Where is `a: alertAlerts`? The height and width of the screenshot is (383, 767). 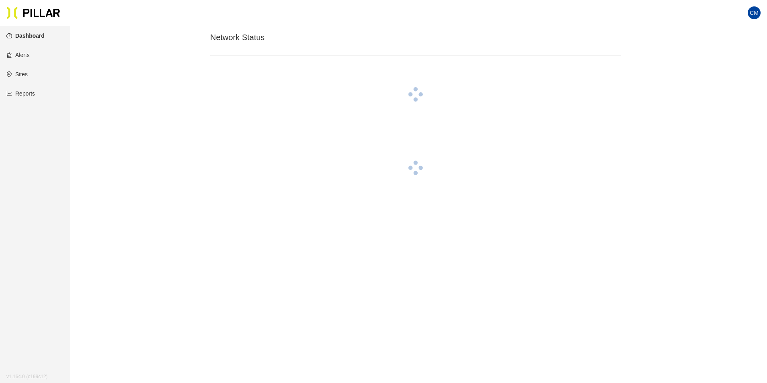 a: alertAlerts is located at coordinates (18, 55).